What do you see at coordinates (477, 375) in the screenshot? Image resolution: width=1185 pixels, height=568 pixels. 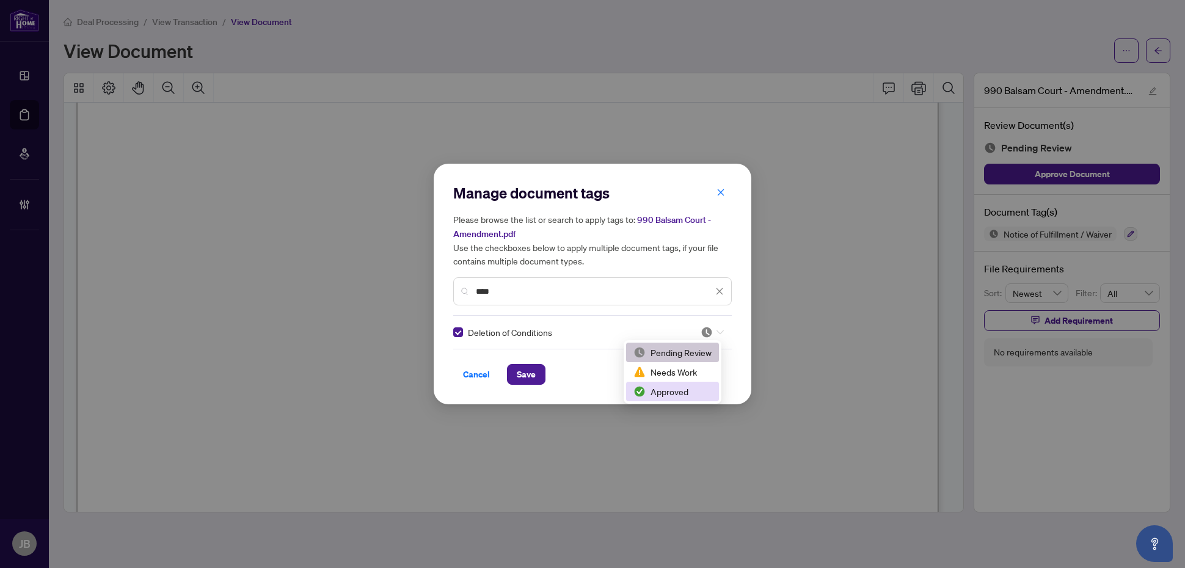 I see `span: Cancel` at bounding box center [477, 375].